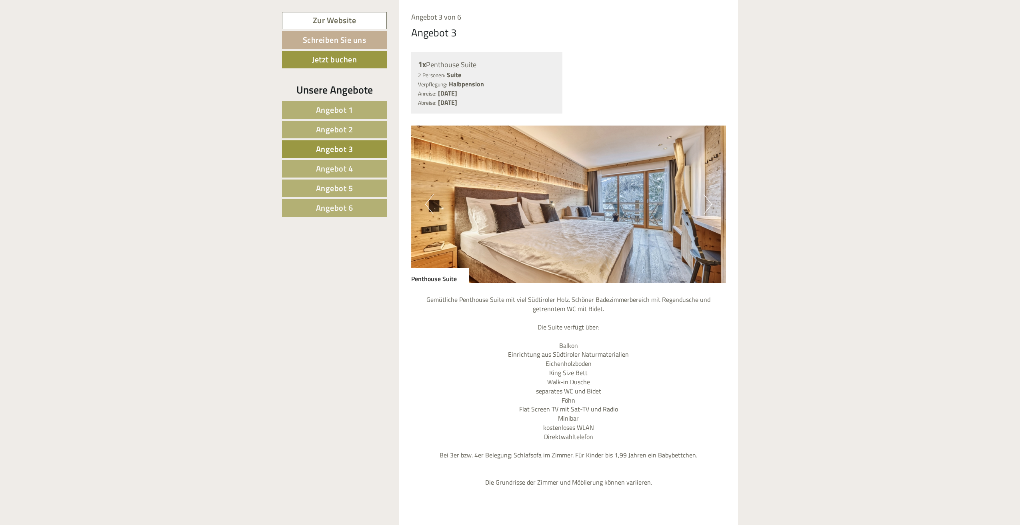 The height and width of the screenshot is (525, 1020). I want to click on b: Suite, so click(454, 75).